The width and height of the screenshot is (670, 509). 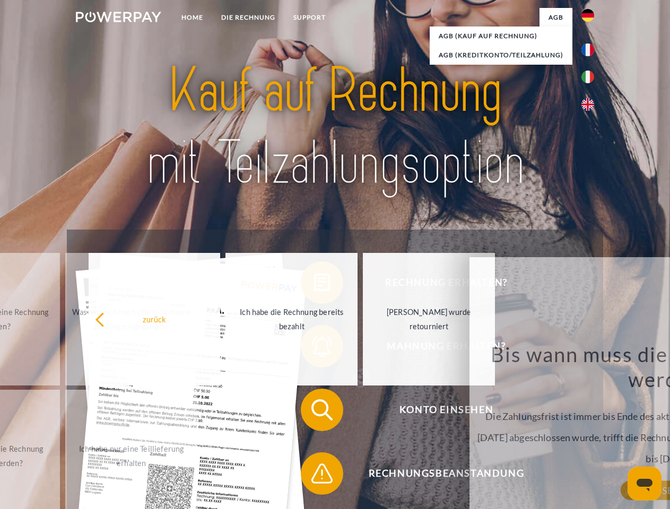 I want to click on img: qb_search.svg, so click(x=322, y=410).